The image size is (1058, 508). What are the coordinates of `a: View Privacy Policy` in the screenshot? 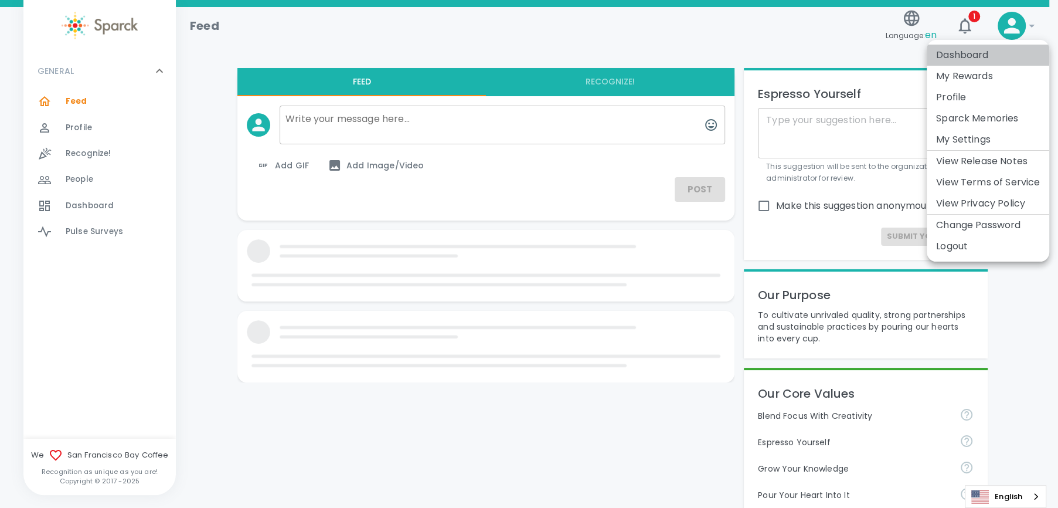 It's located at (981, 203).